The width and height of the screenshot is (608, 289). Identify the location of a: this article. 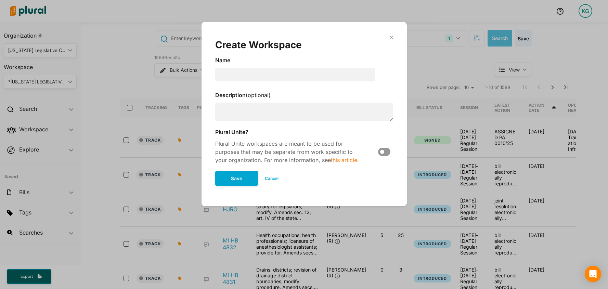
(344, 160).